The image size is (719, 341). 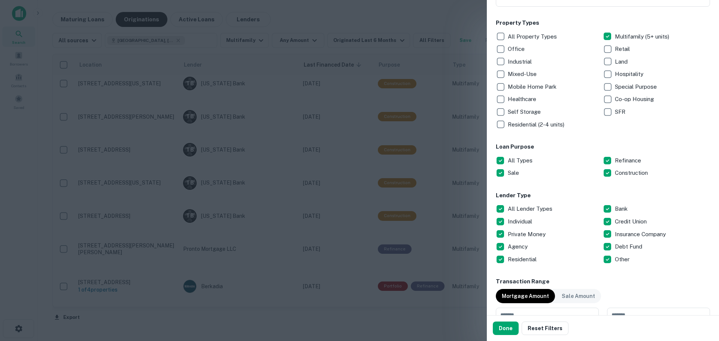 I want to click on p: Residential (2-4 units), so click(x=536, y=125).